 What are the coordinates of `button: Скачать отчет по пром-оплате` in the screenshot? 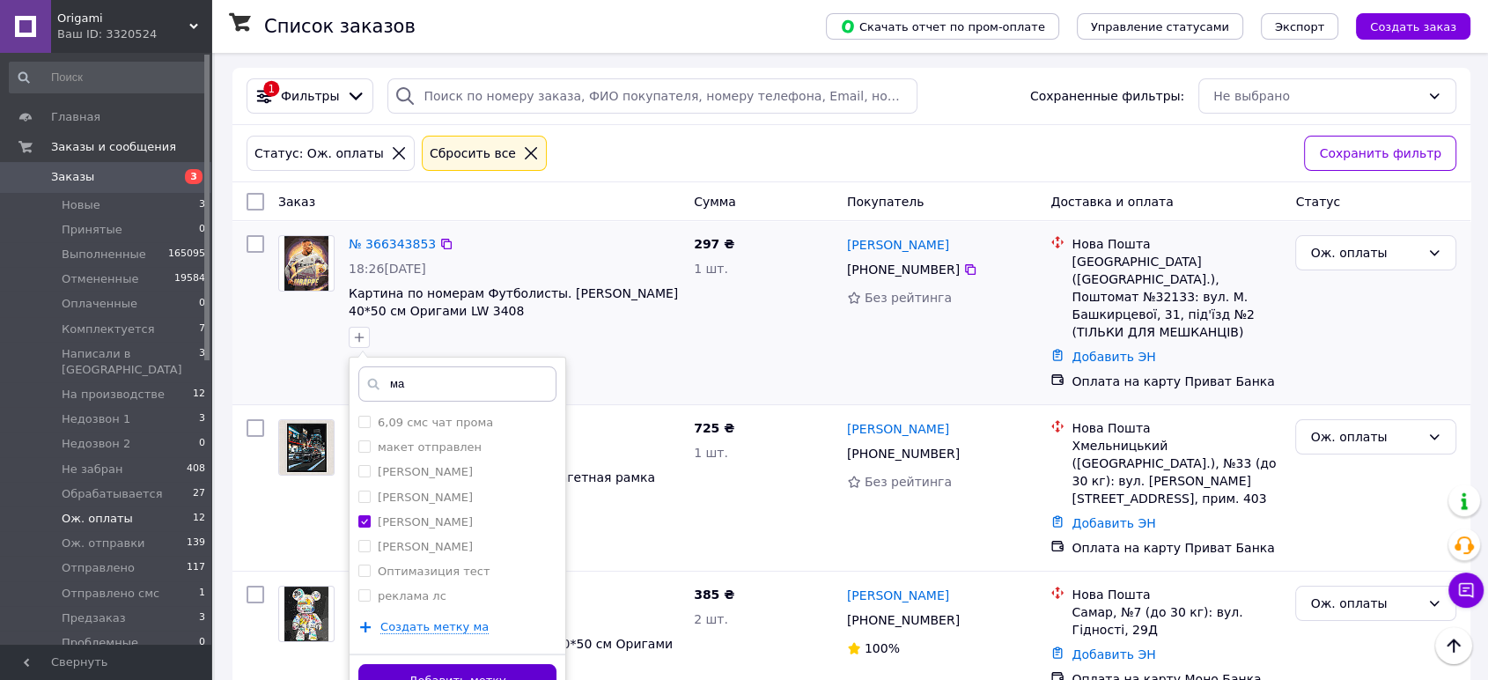 It's located at (942, 26).